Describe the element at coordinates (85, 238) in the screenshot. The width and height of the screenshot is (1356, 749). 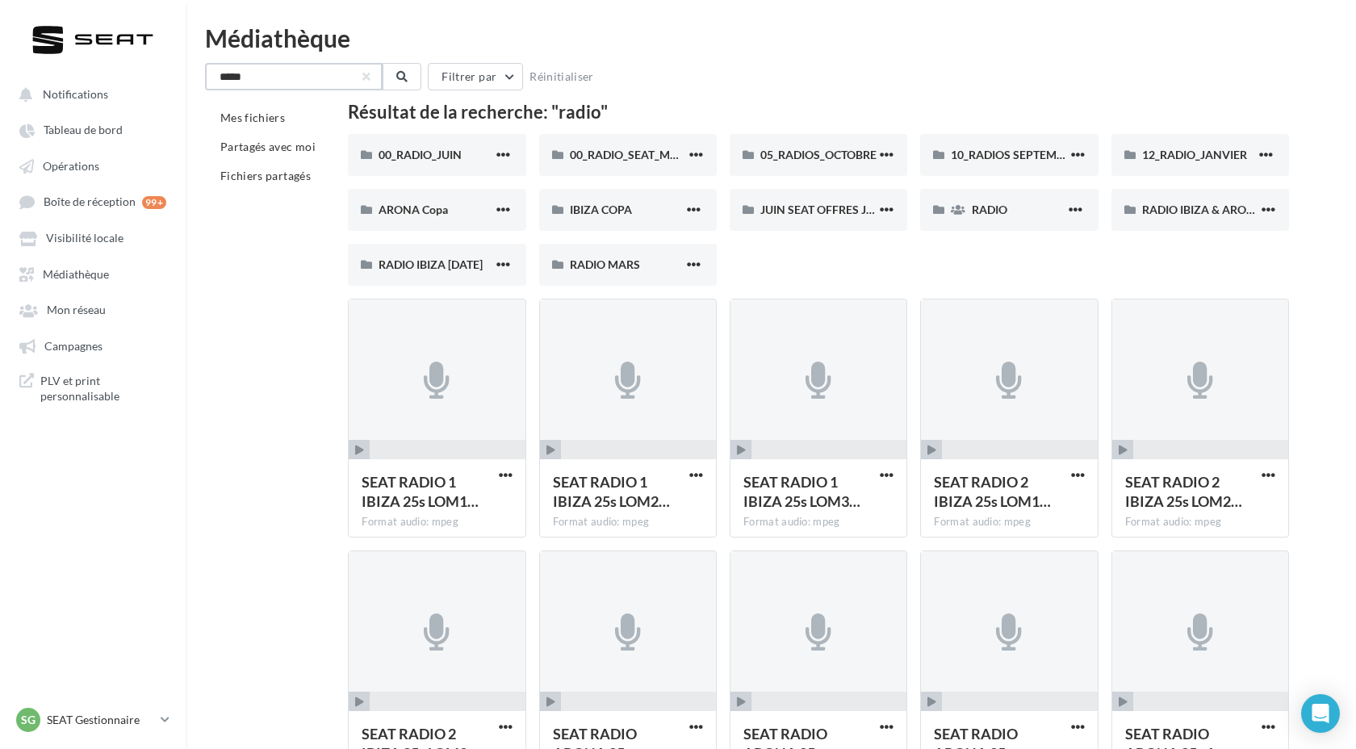
I see `span: Visibilité locale` at that location.